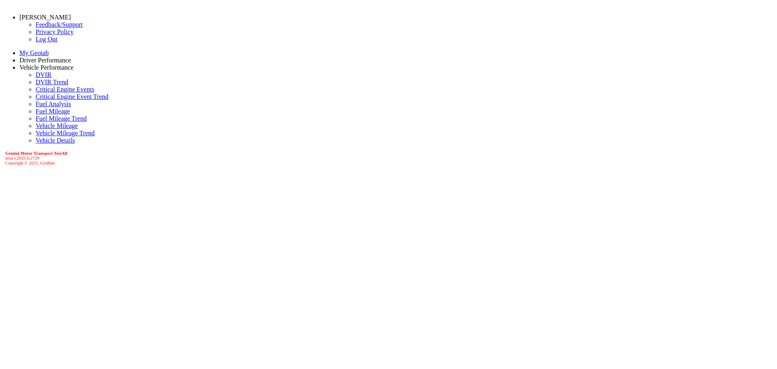 This screenshot has height=369, width=777. I want to click on a: Privacy Policy, so click(55, 32).